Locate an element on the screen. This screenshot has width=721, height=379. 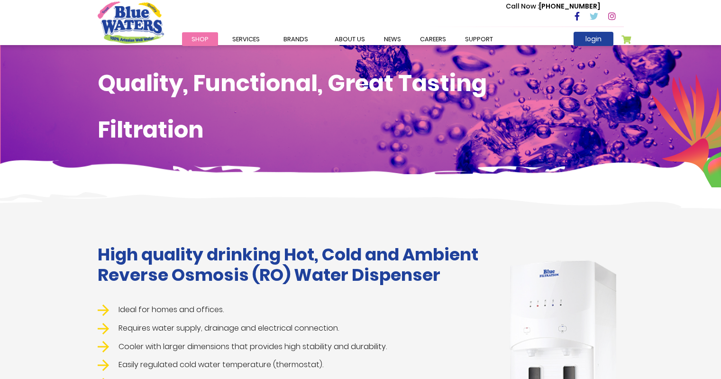
span: Call Now : is located at coordinates (522, 6).